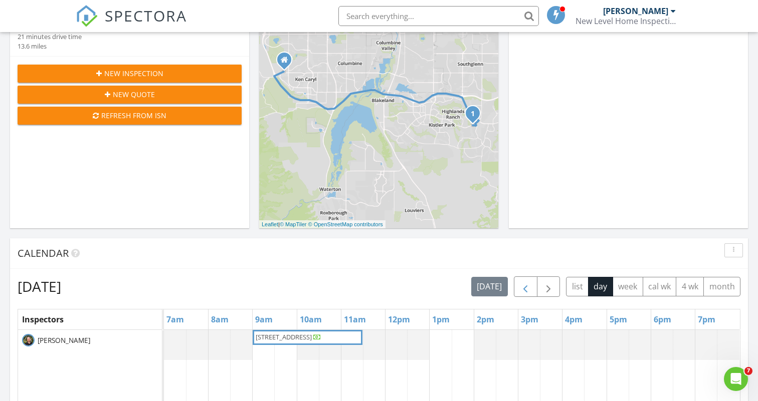  Describe the element at coordinates (748, 371) in the screenshot. I see `span: 7` at that location.